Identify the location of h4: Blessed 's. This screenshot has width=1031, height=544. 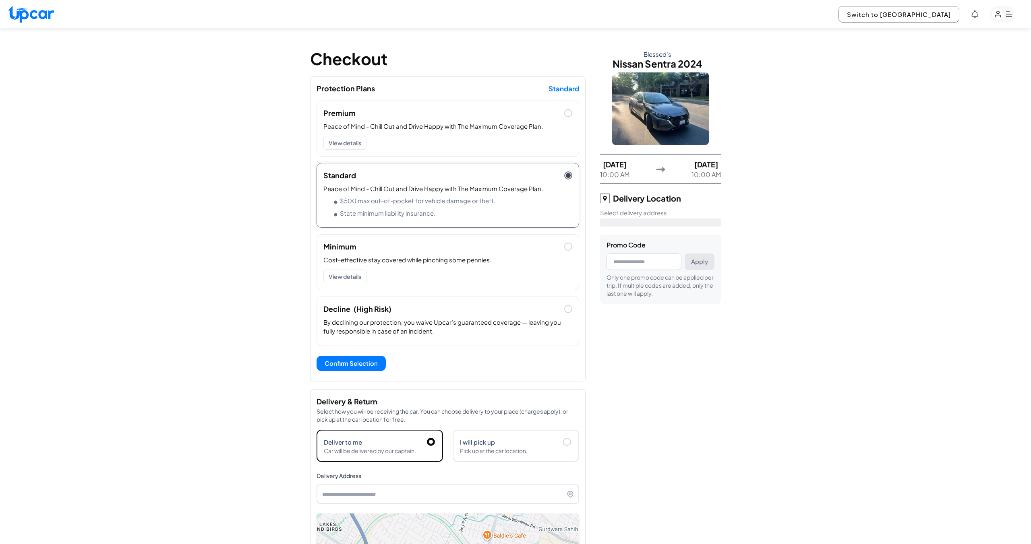
(657, 54).